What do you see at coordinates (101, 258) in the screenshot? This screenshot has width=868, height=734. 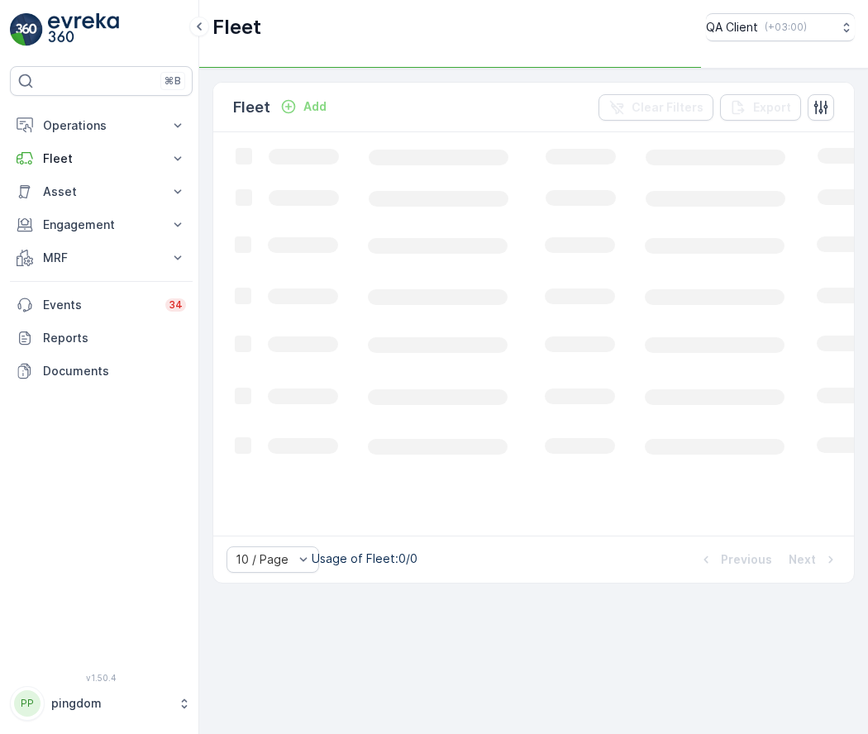 I see `button: MRF` at bounding box center [101, 258].